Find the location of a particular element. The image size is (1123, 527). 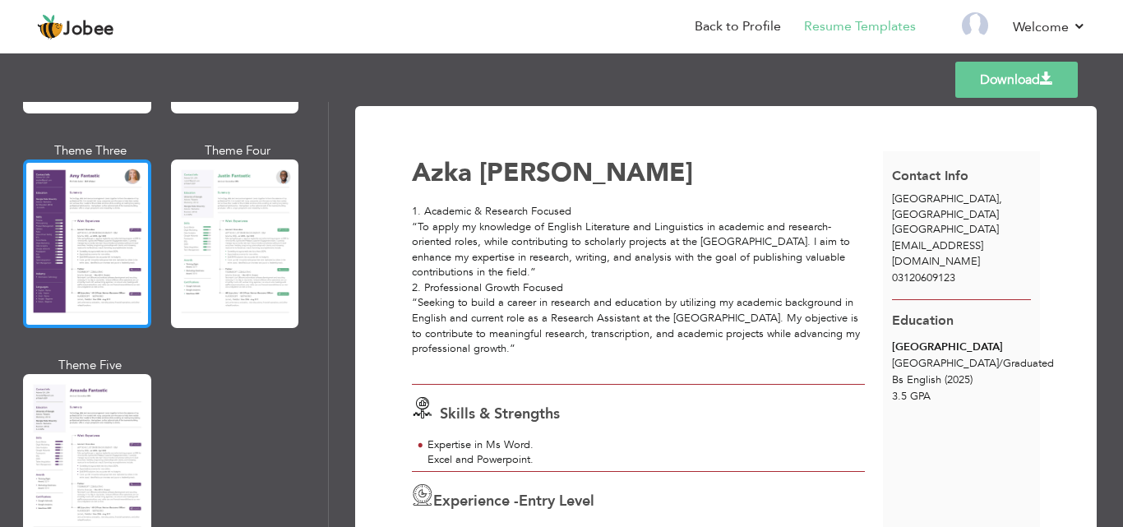

span: Jobee is located at coordinates (89, 30).